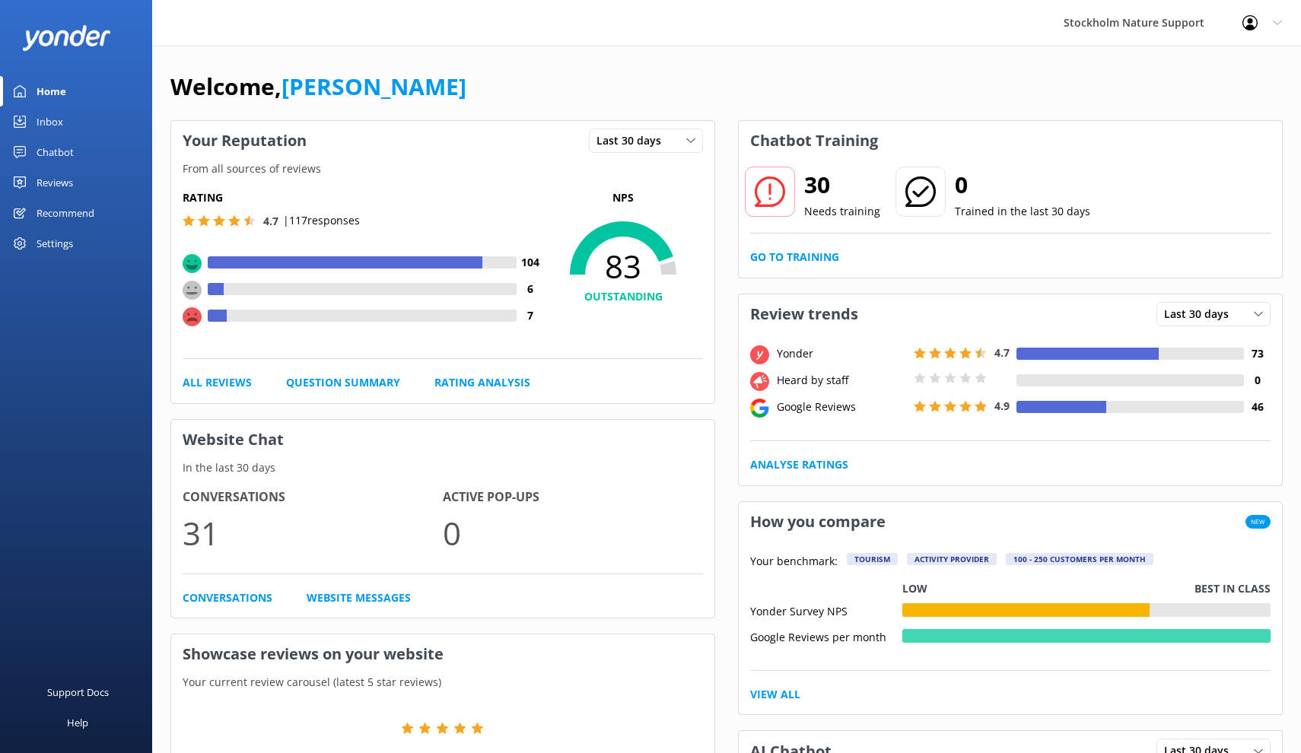  Describe the element at coordinates (842, 211) in the screenshot. I see `p: Needs training` at that location.